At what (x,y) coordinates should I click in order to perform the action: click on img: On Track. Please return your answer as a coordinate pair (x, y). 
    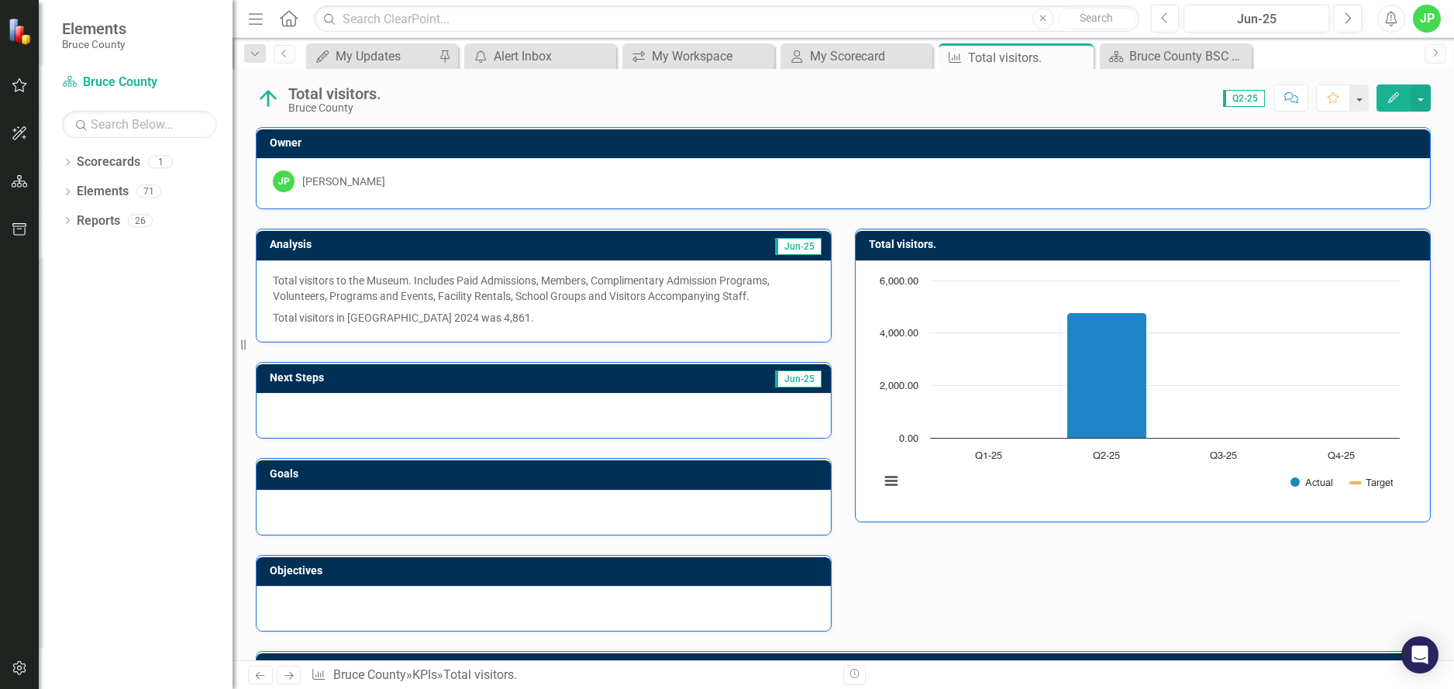
    Looking at the image, I should click on (268, 98).